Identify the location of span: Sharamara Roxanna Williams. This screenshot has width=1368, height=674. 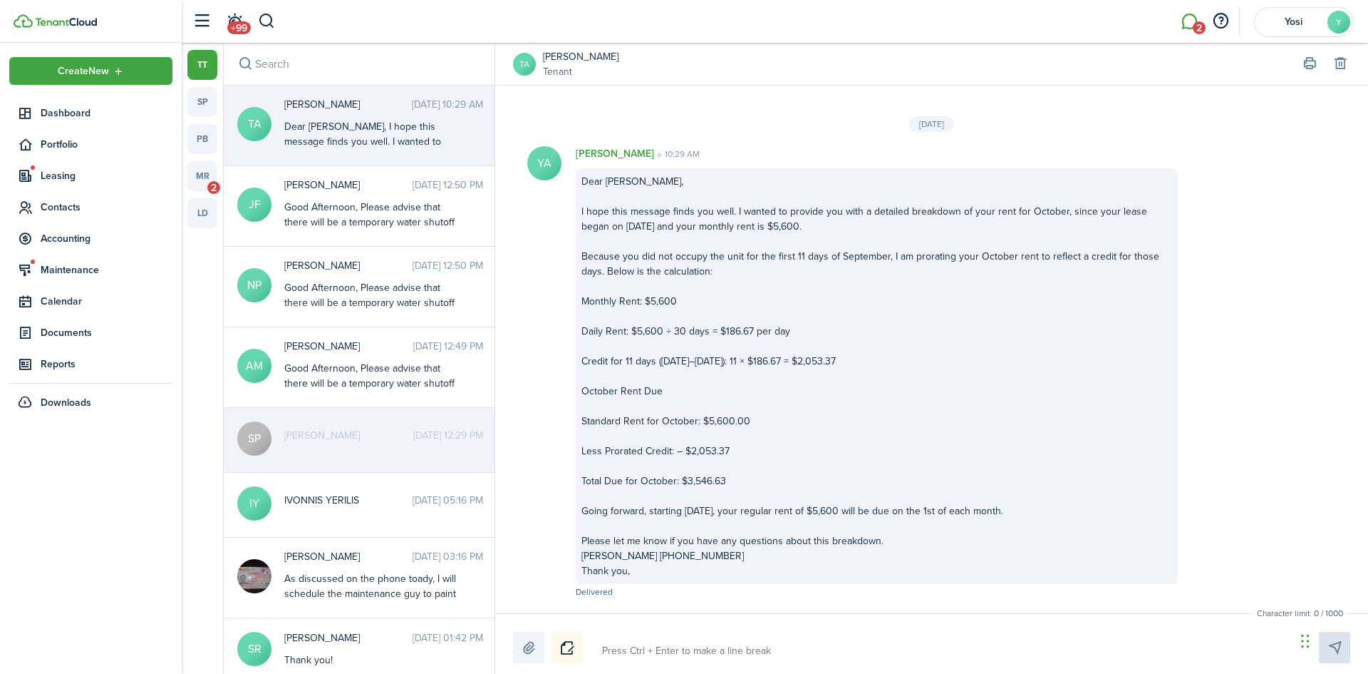
(349, 637).